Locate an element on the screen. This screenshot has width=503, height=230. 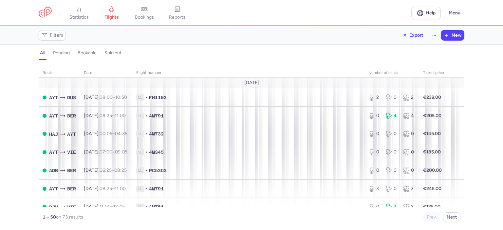
time: 10:50 is located at coordinates (121, 97).